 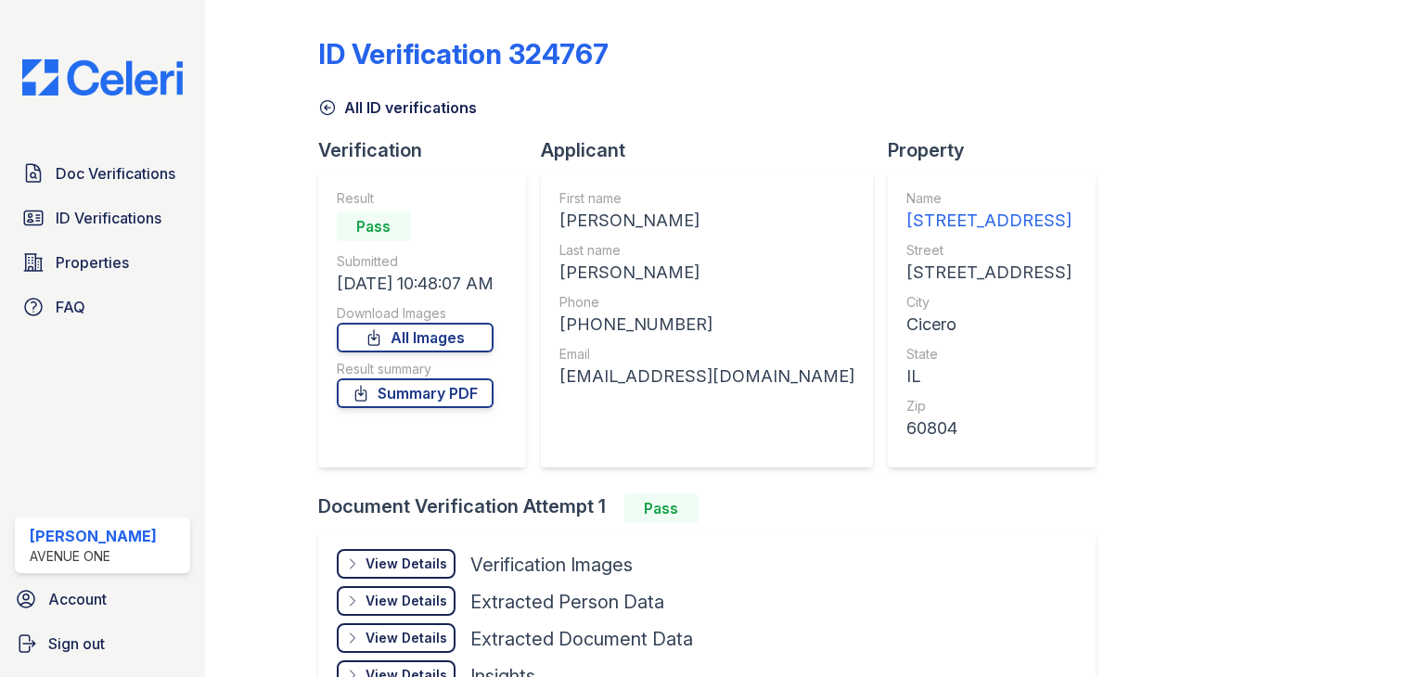 What do you see at coordinates (415, 199) in the screenshot?
I see `div: Result` at bounding box center [415, 199].